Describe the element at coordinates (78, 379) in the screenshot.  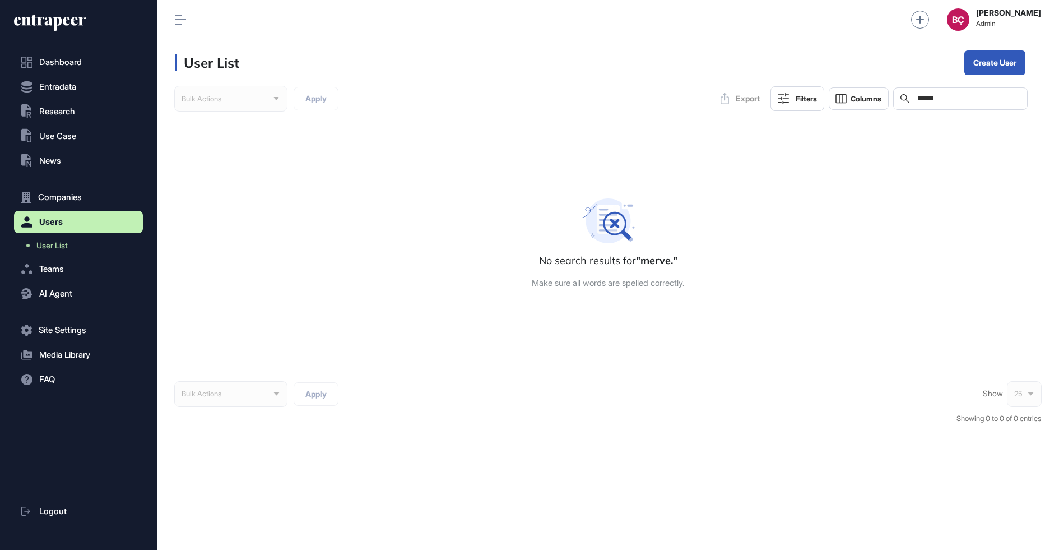
I see `button: FAQ` at that location.